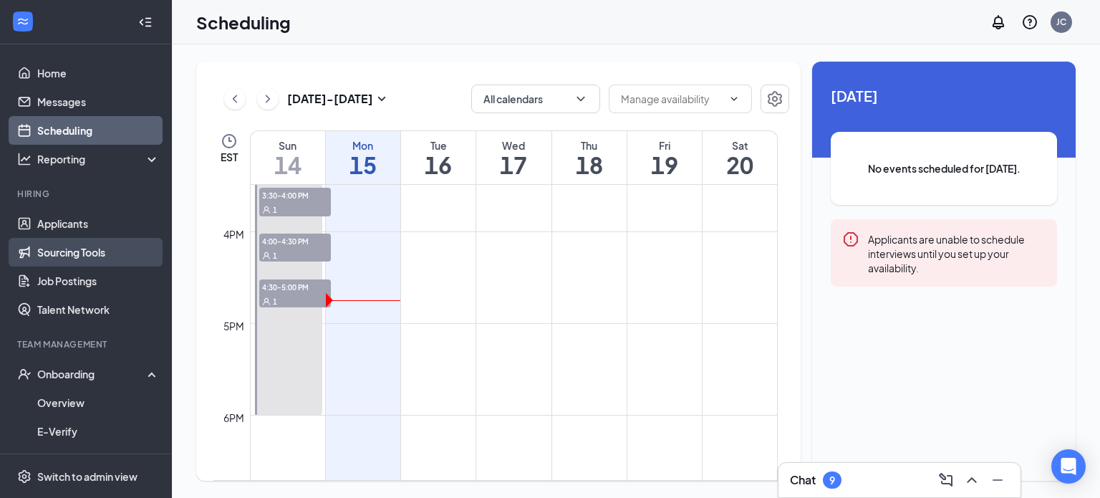 The width and height of the screenshot is (1100, 498). Describe the element at coordinates (997, 480) in the screenshot. I see `button: Minimize` at that location.